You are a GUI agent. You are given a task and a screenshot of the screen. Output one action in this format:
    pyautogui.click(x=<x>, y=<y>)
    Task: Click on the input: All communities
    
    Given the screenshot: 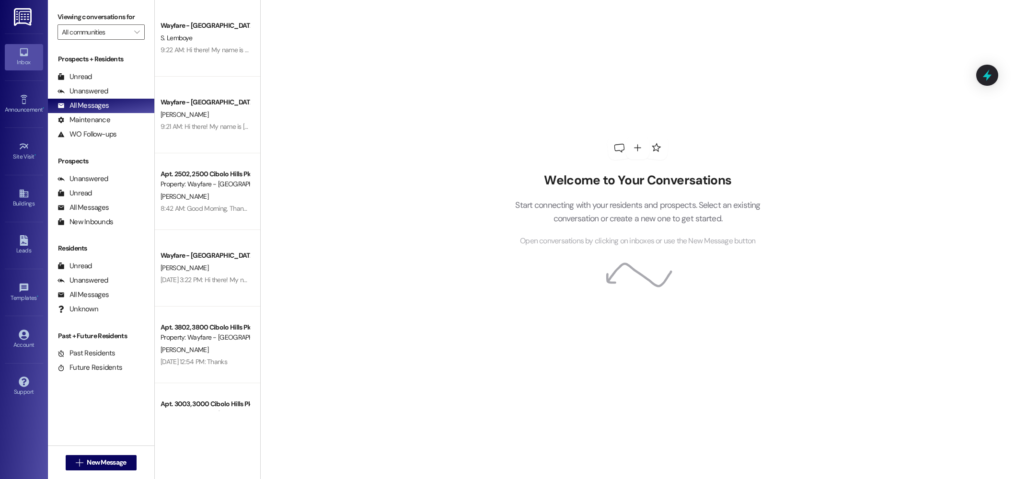 What is the action you would take?
    pyautogui.click(x=95, y=32)
    